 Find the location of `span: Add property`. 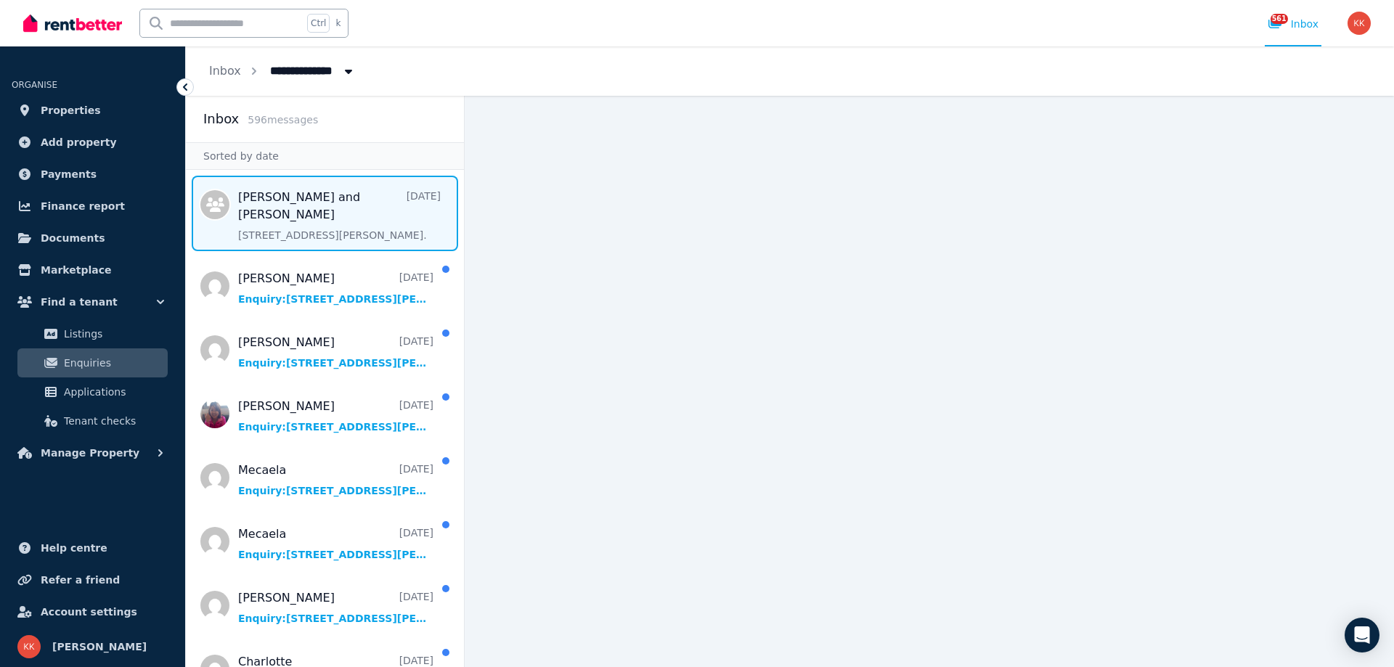

span: Add property is located at coordinates (78, 142).